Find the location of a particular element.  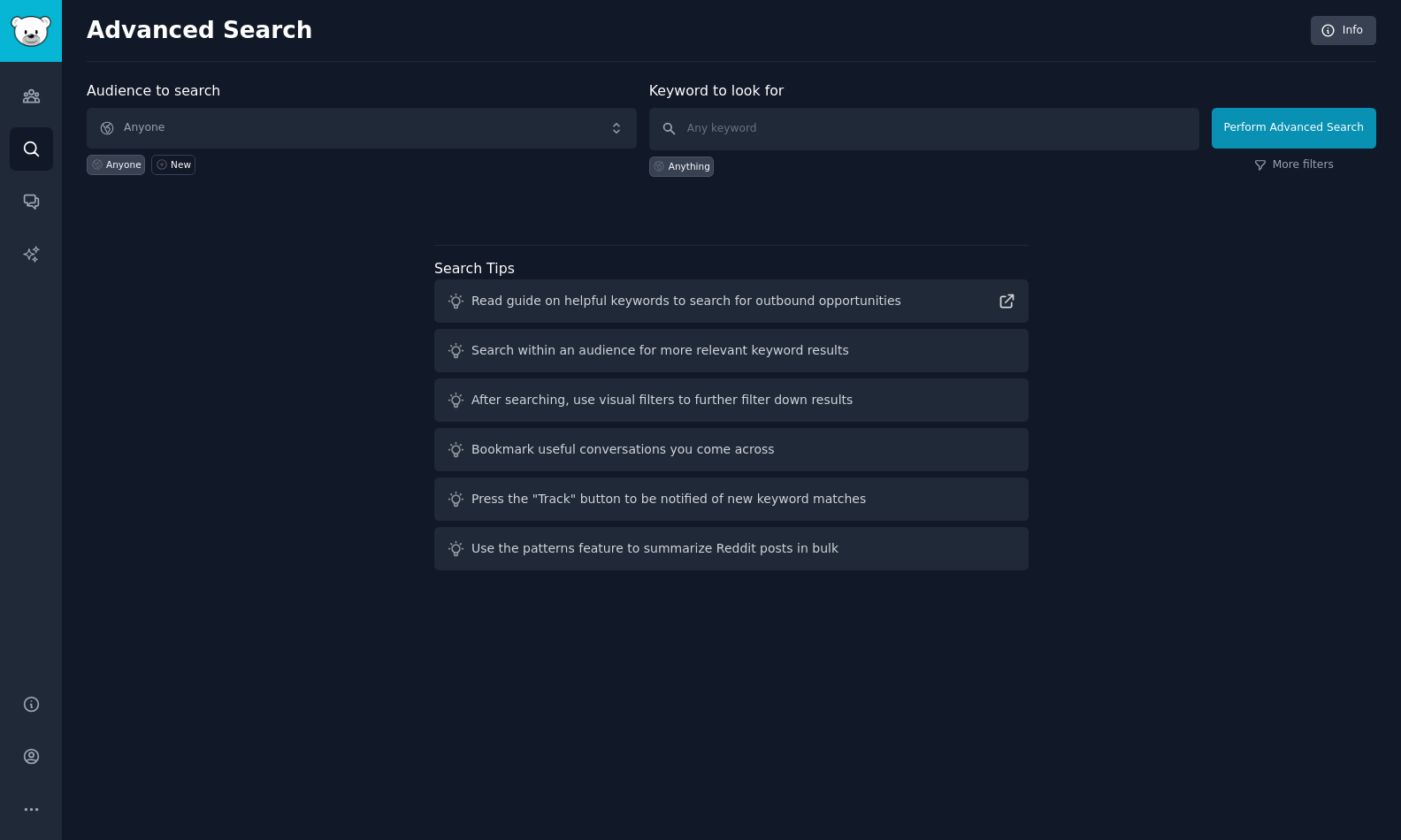

div: Bookmark useful conversations you come across is located at coordinates (623, 450).